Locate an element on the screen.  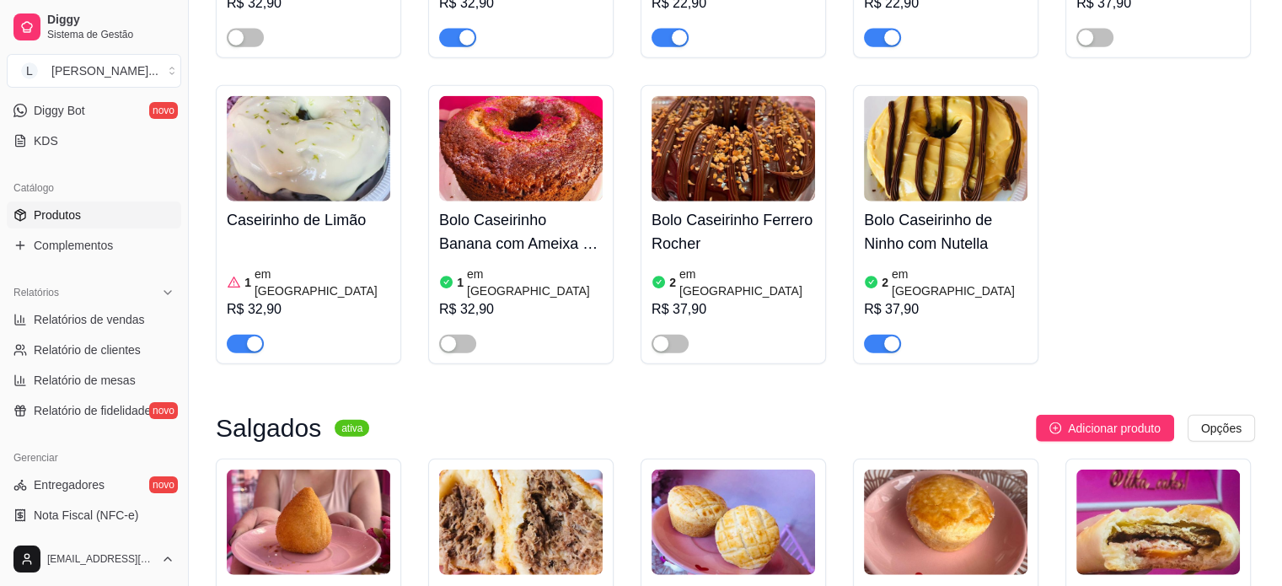
h4: Bolo Caseirinho Ferrero Rocher is located at coordinates (733, 232).